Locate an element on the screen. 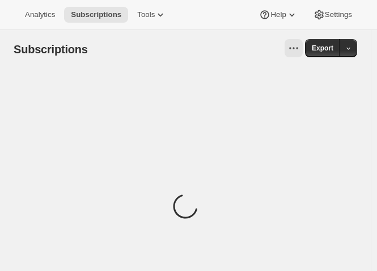 The image size is (377, 271). button: Subscriptions is located at coordinates (96, 15).